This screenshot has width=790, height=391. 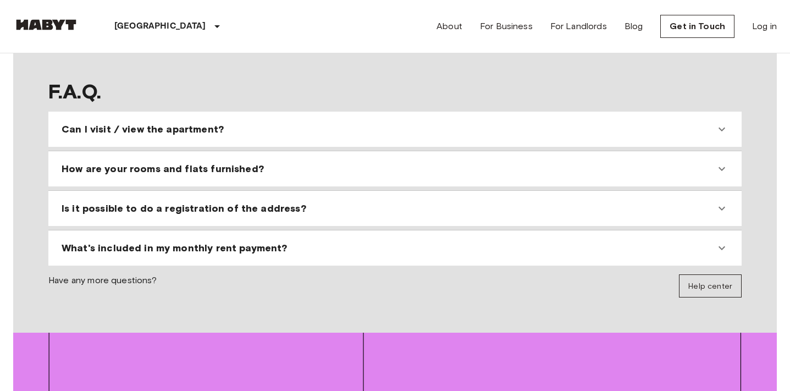 What do you see at coordinates (764, 26) in the screenshot?
I see `a: Log in` at bounding box center [764, 26].